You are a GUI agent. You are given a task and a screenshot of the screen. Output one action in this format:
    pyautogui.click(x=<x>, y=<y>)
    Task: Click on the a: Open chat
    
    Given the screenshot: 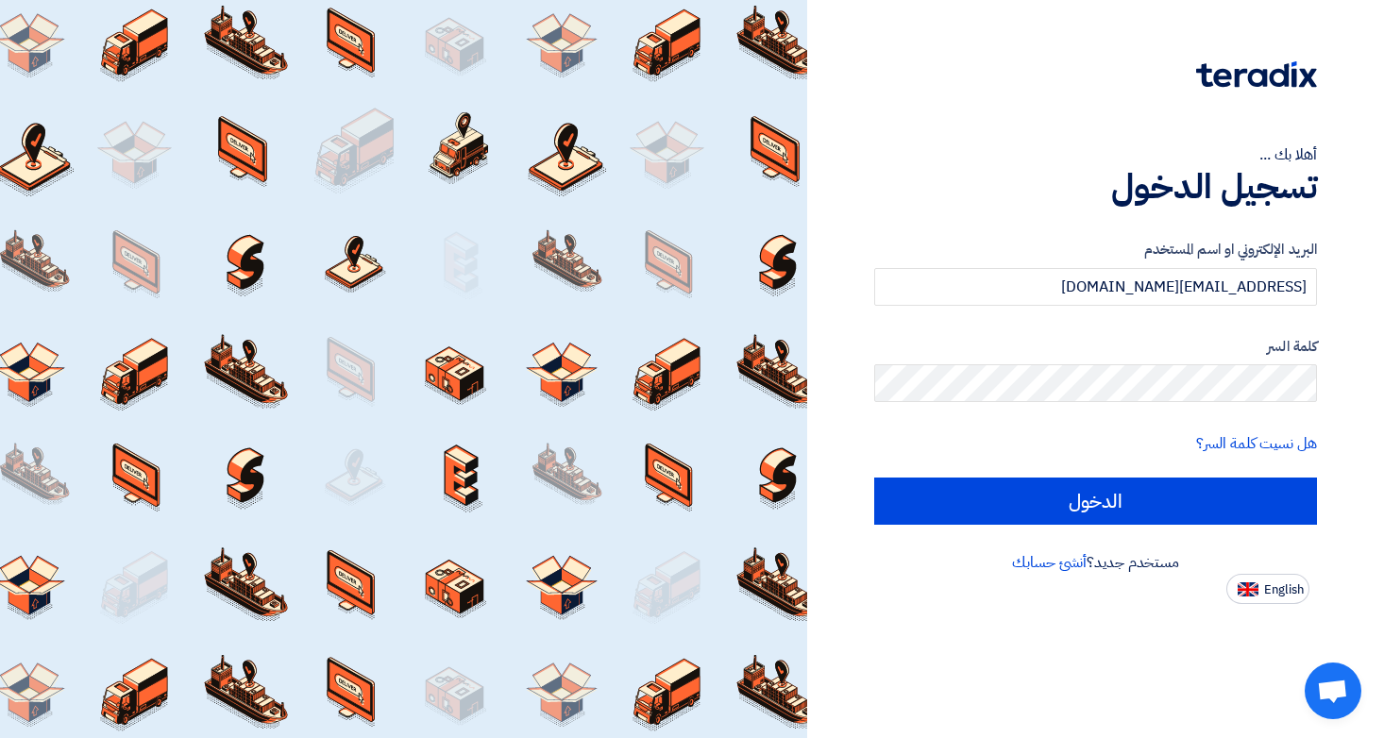 What is the action you would take?
    pyautogui.click(x=1333, y=691)
    